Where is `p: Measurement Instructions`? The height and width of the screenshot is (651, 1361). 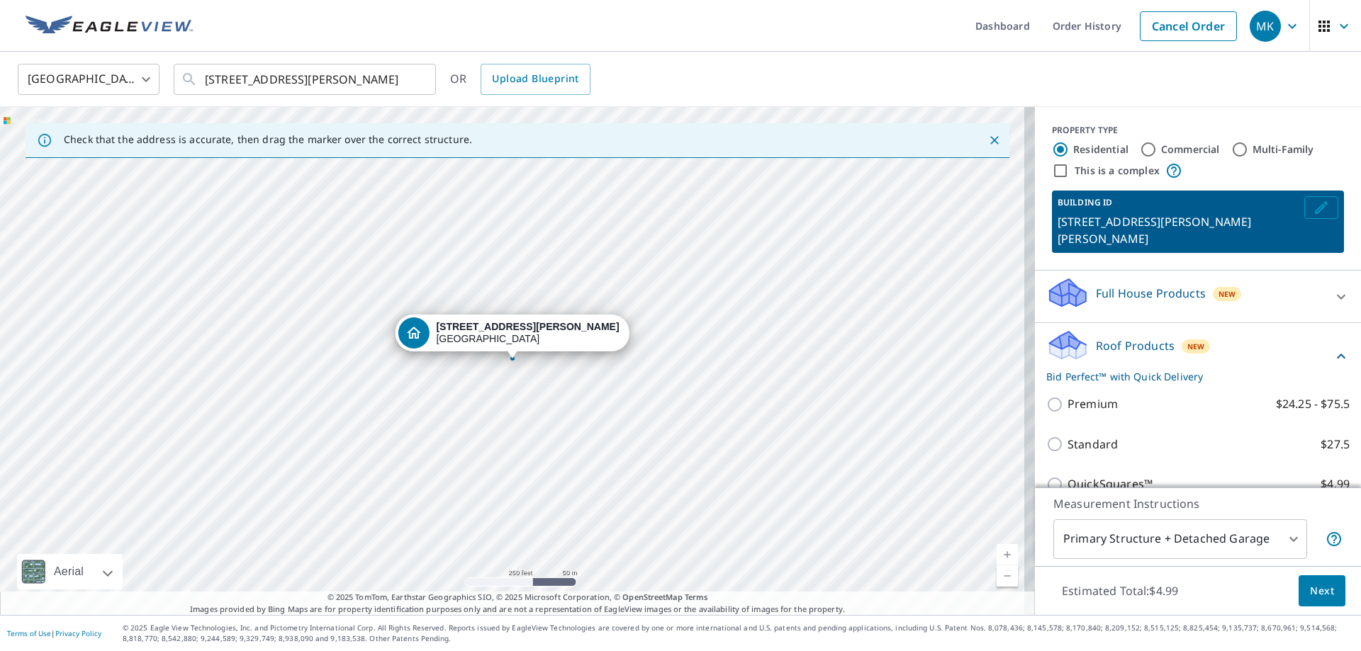 p: Measurement Instructions is located at coordinates (1198, 504).